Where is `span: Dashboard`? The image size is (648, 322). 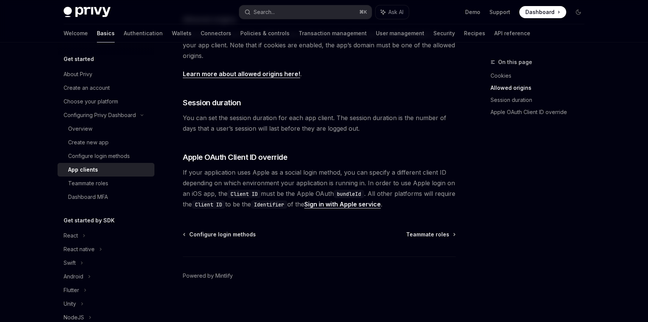
span: Dashboard is located at coordinates (540, 12).